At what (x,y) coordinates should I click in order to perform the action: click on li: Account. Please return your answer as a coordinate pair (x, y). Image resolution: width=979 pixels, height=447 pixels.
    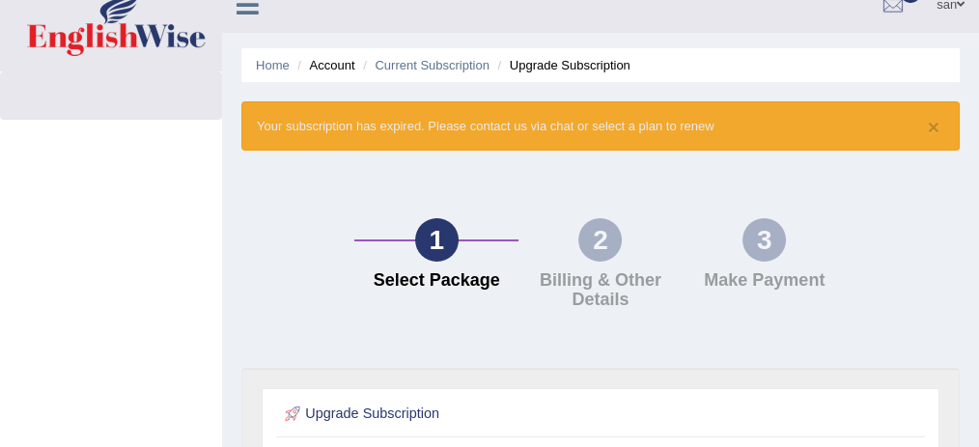
    Looking at the image, I should click on (324, 65).